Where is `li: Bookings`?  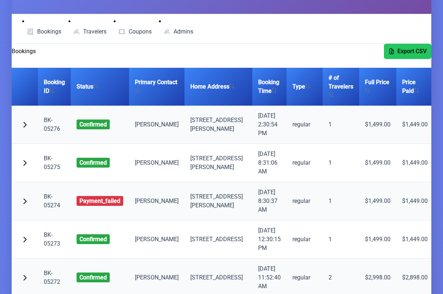 li: Bookings is located at coordinates (44, 27).